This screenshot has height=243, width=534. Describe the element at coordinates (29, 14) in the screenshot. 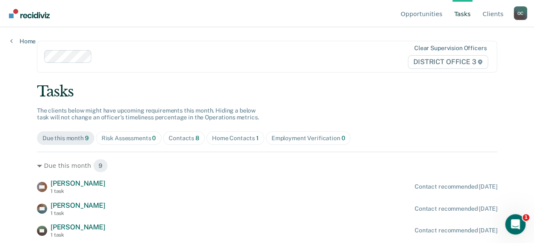

I see `img: Recidiviz` at that location.